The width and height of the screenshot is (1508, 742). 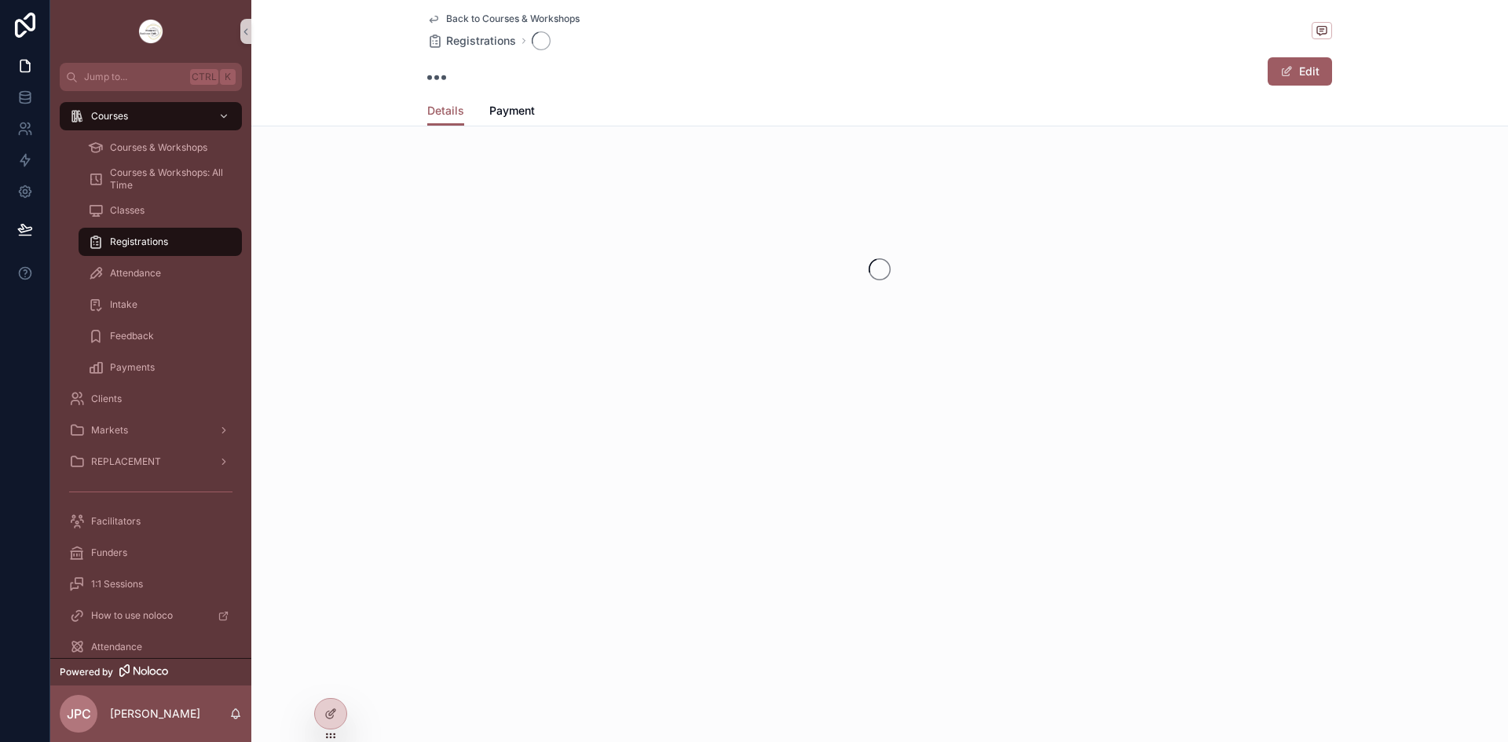 I want to click on a: Powered by, so click(x=151, y=672).